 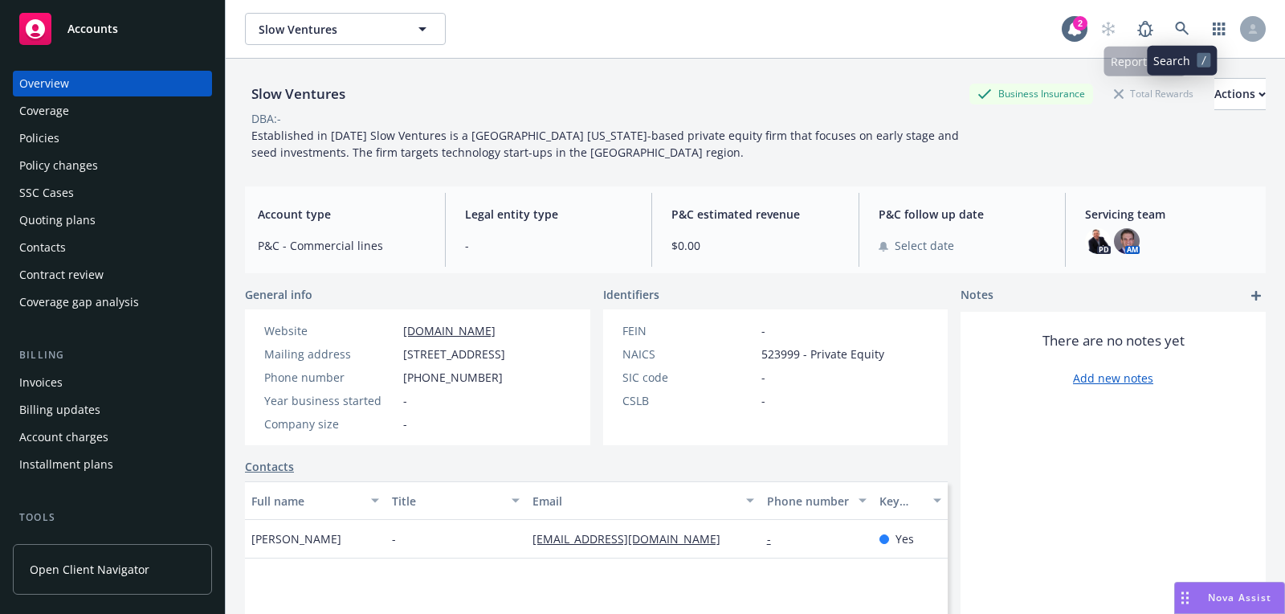 I want to click on div: CSLB, so click(x=689, y=400).